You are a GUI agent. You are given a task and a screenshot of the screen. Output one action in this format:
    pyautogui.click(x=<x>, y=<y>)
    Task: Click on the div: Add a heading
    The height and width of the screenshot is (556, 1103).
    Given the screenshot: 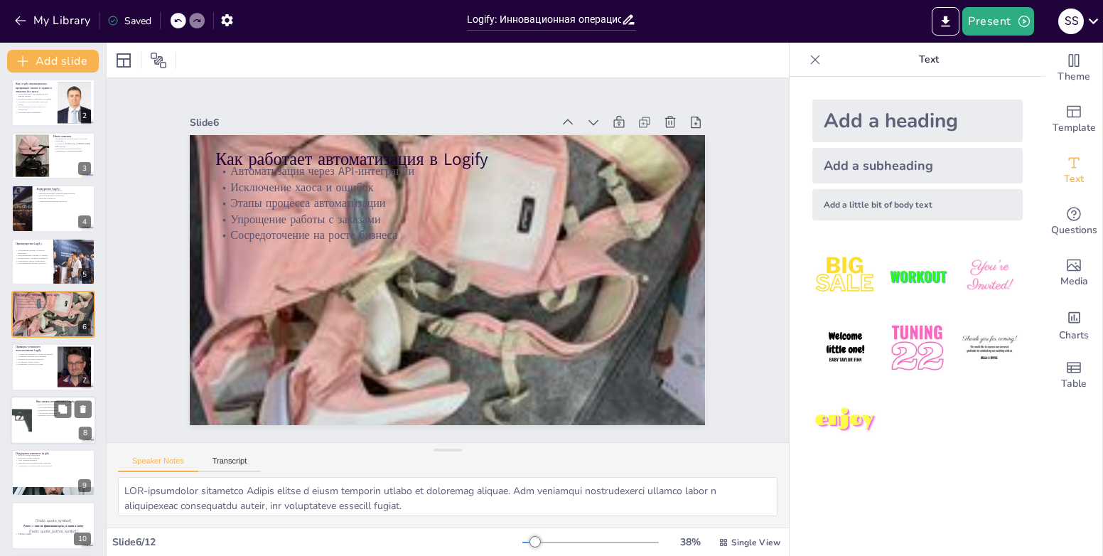 What is the action you would take?
    pyautogui.click(x=917, y=121)
    